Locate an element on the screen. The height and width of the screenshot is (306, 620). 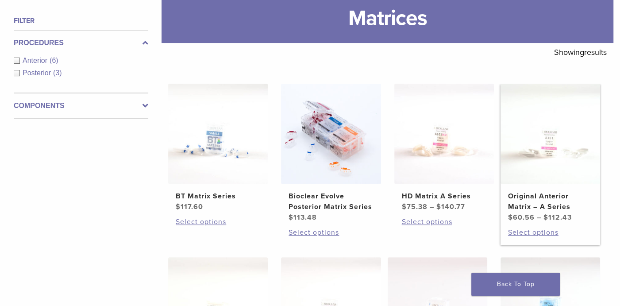
span: (3) is located at coordinates (57, 73).